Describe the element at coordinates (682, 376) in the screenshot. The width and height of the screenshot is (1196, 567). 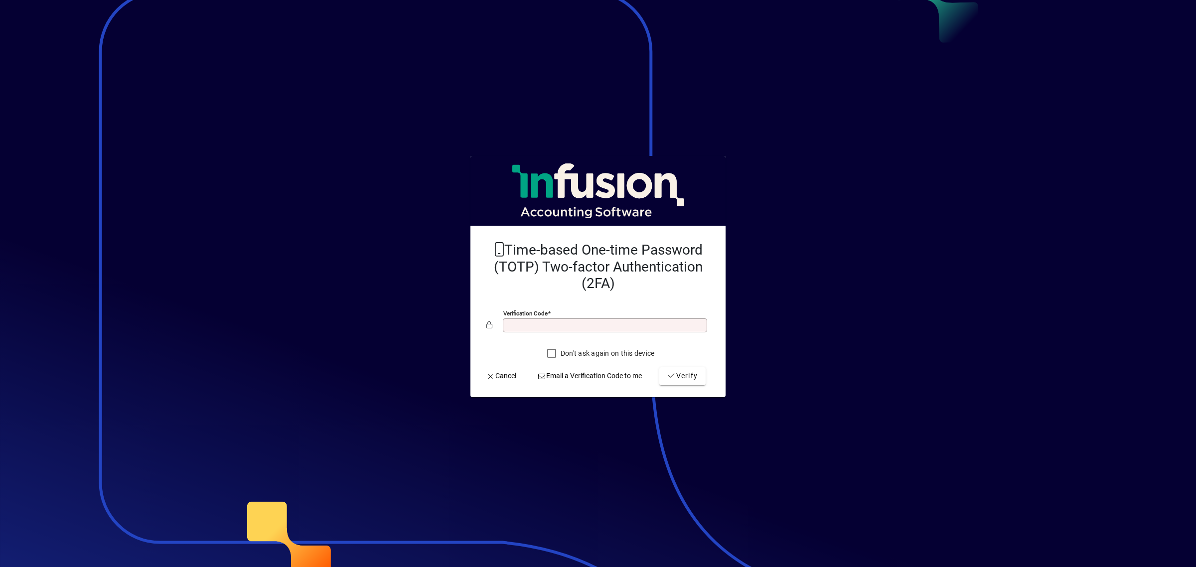
I see `button: Verify` at that location.